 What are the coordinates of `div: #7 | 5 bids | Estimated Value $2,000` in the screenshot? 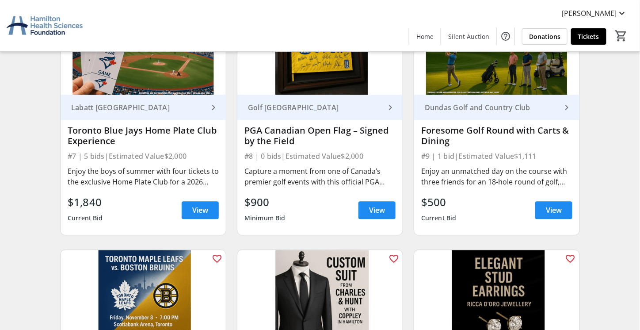 It's located at (143, 156).